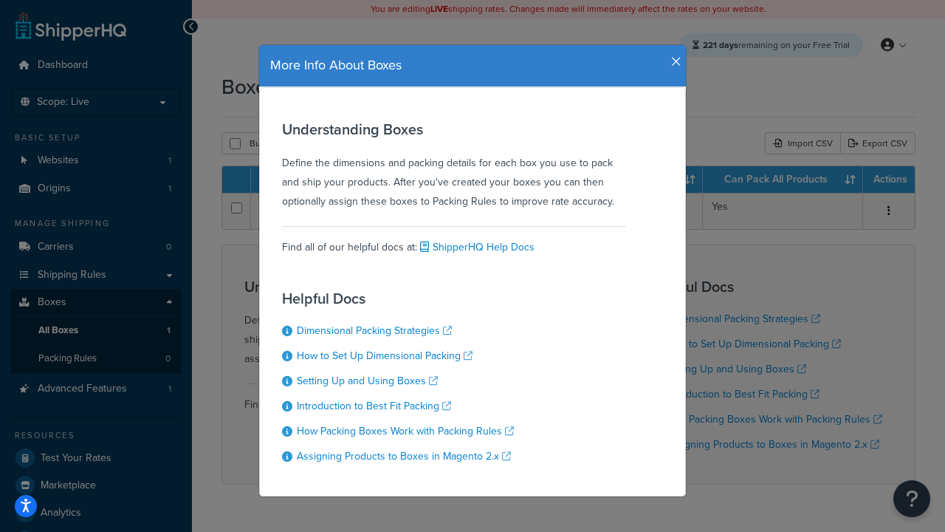 This screenshot has width=945, height=532. Describe the element at coordinates (404, 455) in the screenshot. I see `a: Assigning Products to Boxes in Magento 2.x` at that location.